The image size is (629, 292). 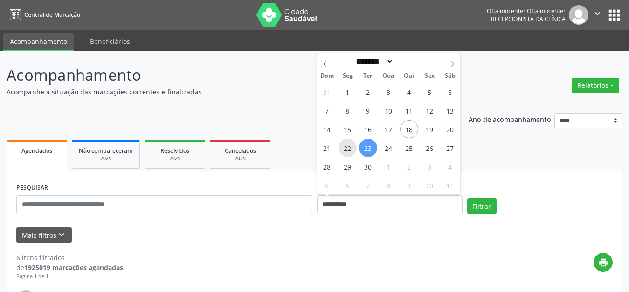 What do you see at coordinates (409, 185) in the screenshot?
I see `span: Outubro 9, 2025` at bounding box center [409, 185].